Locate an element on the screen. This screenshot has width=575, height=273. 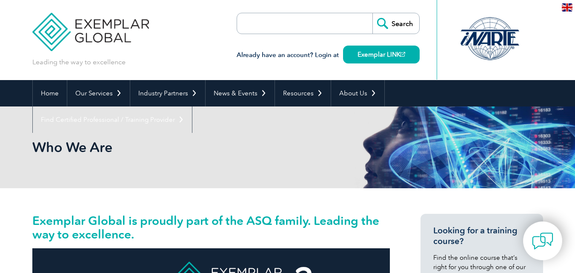
a: News & Events is located at coordinates (240, 93).